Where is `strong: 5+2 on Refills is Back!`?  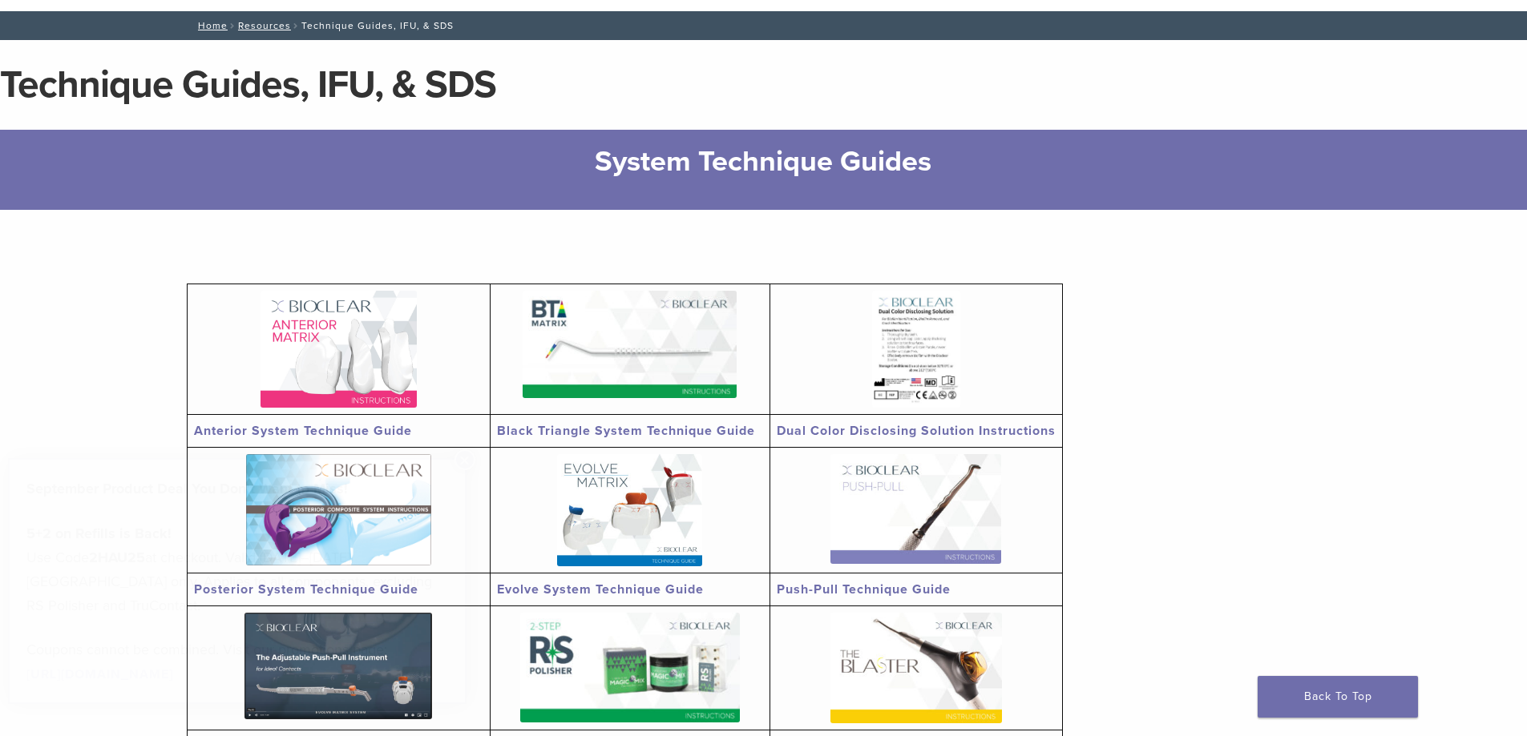 strong: 5+2 on Refills is Back! is located at coordinates (99, 534).